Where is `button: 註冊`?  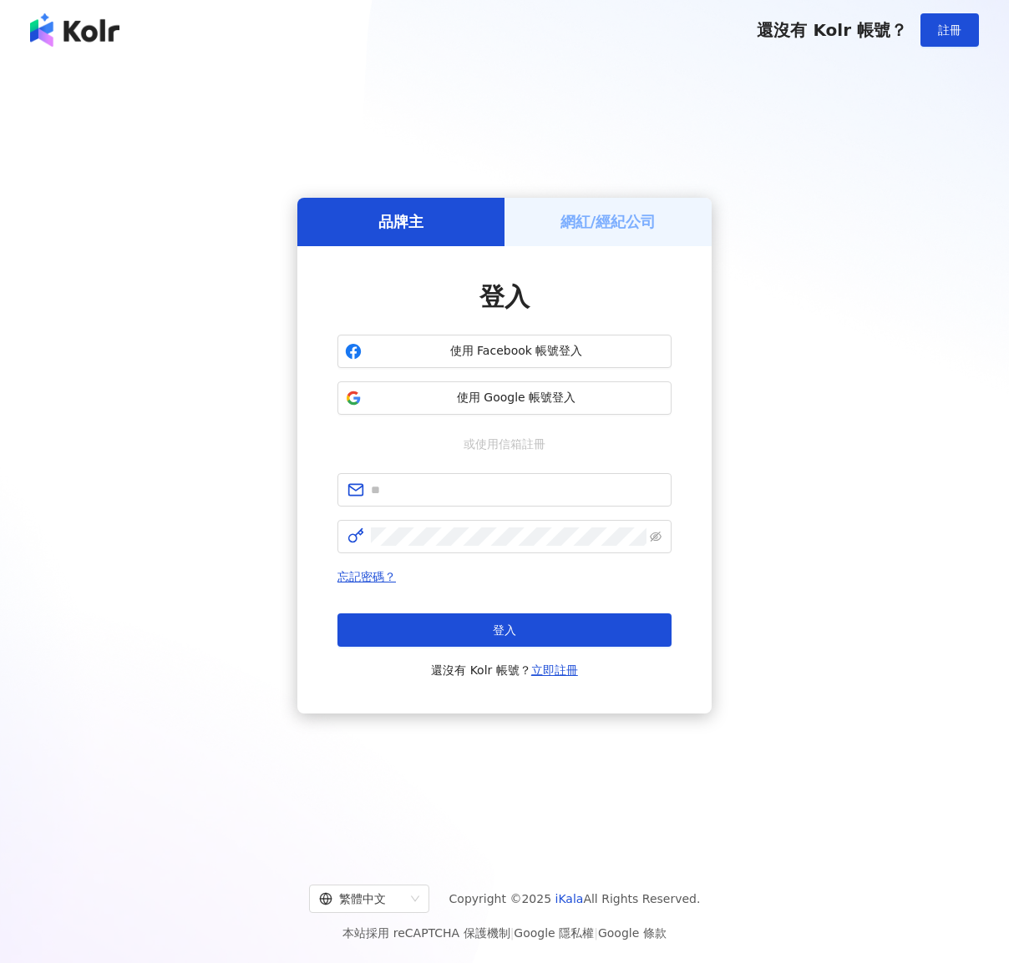
button: 註冊 is located at coordinates (949, 30).